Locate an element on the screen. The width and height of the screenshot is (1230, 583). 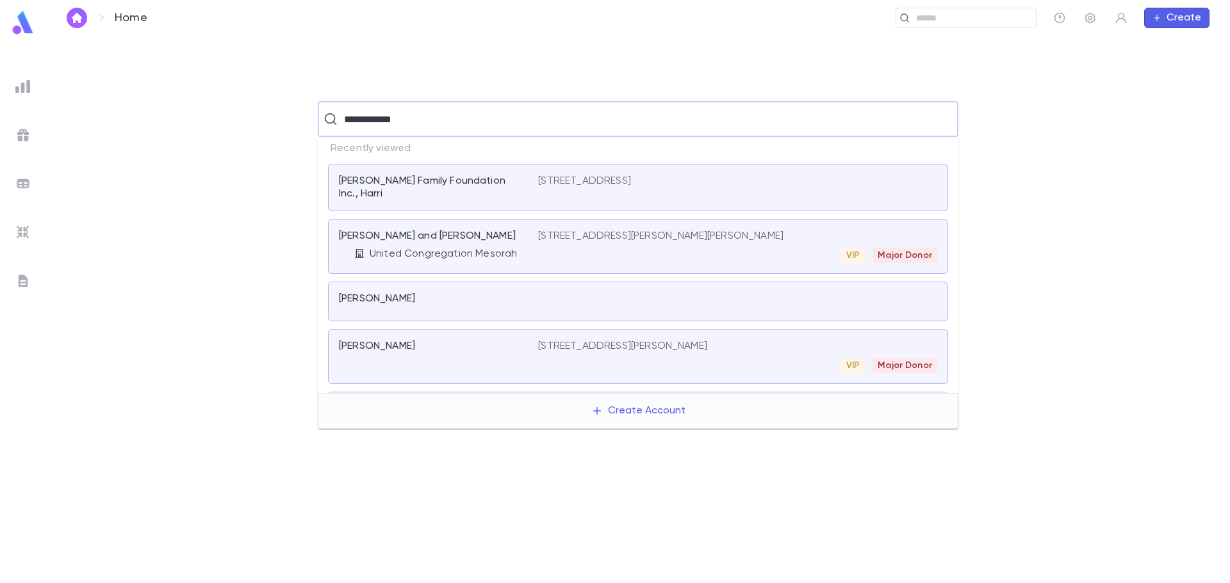
p: Home is located at coordinates (131, 18).